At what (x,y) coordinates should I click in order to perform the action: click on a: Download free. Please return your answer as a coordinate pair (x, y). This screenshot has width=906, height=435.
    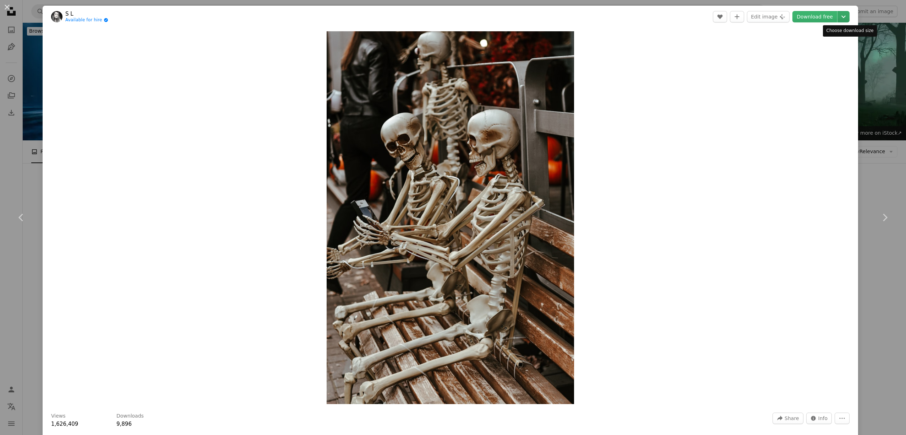
    Looking at the image, I should click on (815, 17).